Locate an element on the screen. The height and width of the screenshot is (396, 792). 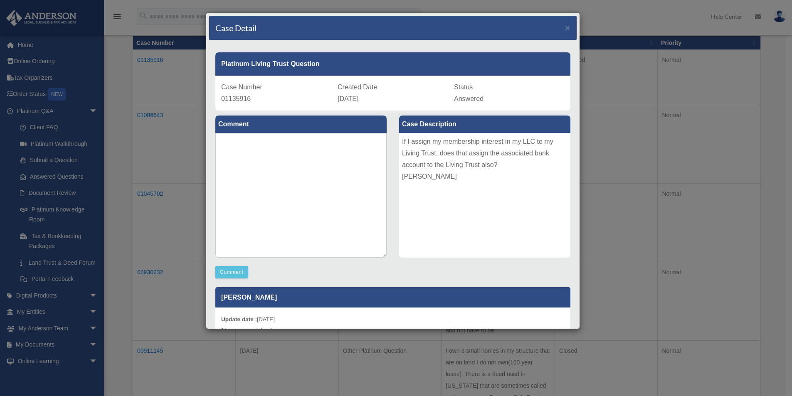
label: Comment is located at coordinates (301, 124).